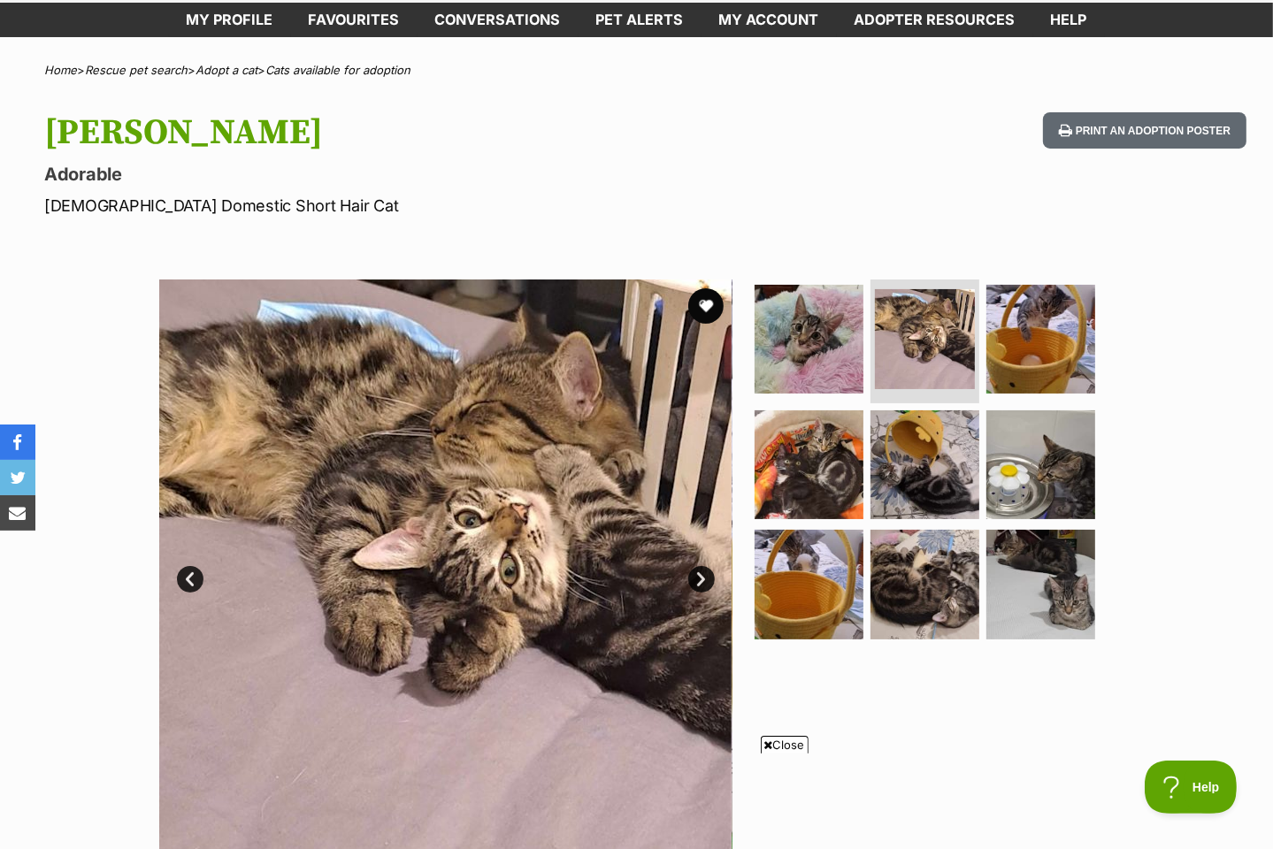 Image resolution: width=1273 pixels, height=849 pixels. What do you see at coordinates (257, 7) in the screenshot?
I see `img: adc.png` at bounding box center [257, 7].